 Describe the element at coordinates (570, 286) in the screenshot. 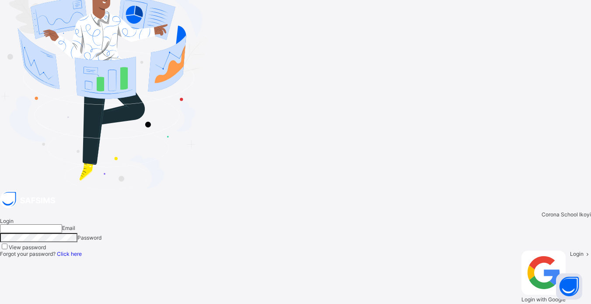

I see `button: Open asap` at that location.